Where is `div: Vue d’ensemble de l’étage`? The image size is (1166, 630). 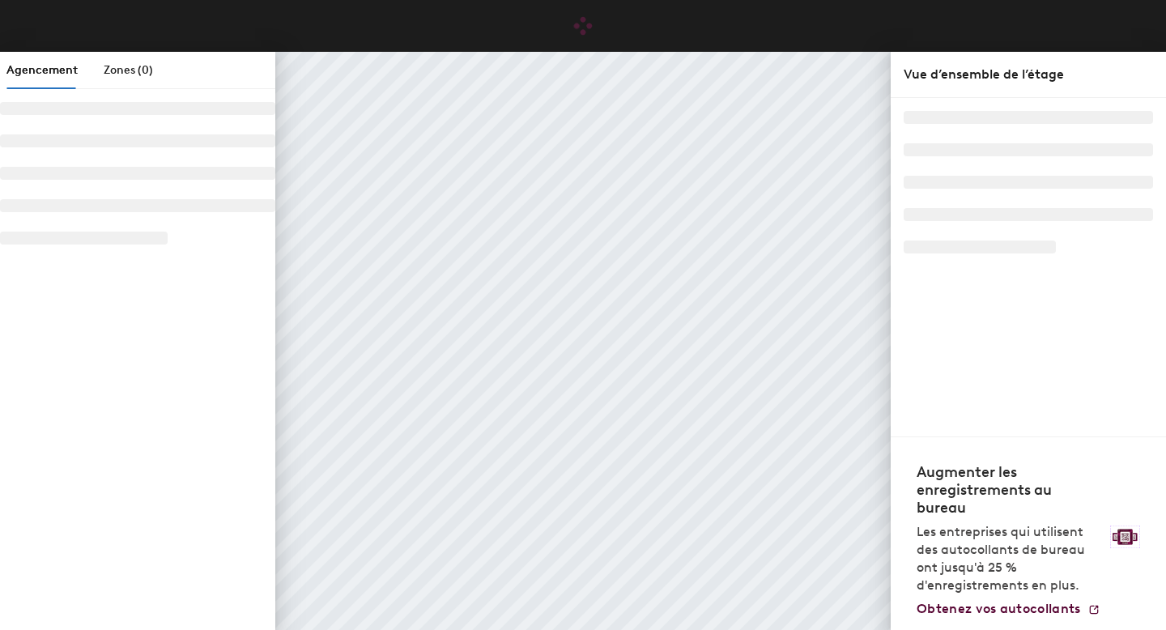
div: Vue d’ensemble de l’étage is located at coordinates (1028, 74).